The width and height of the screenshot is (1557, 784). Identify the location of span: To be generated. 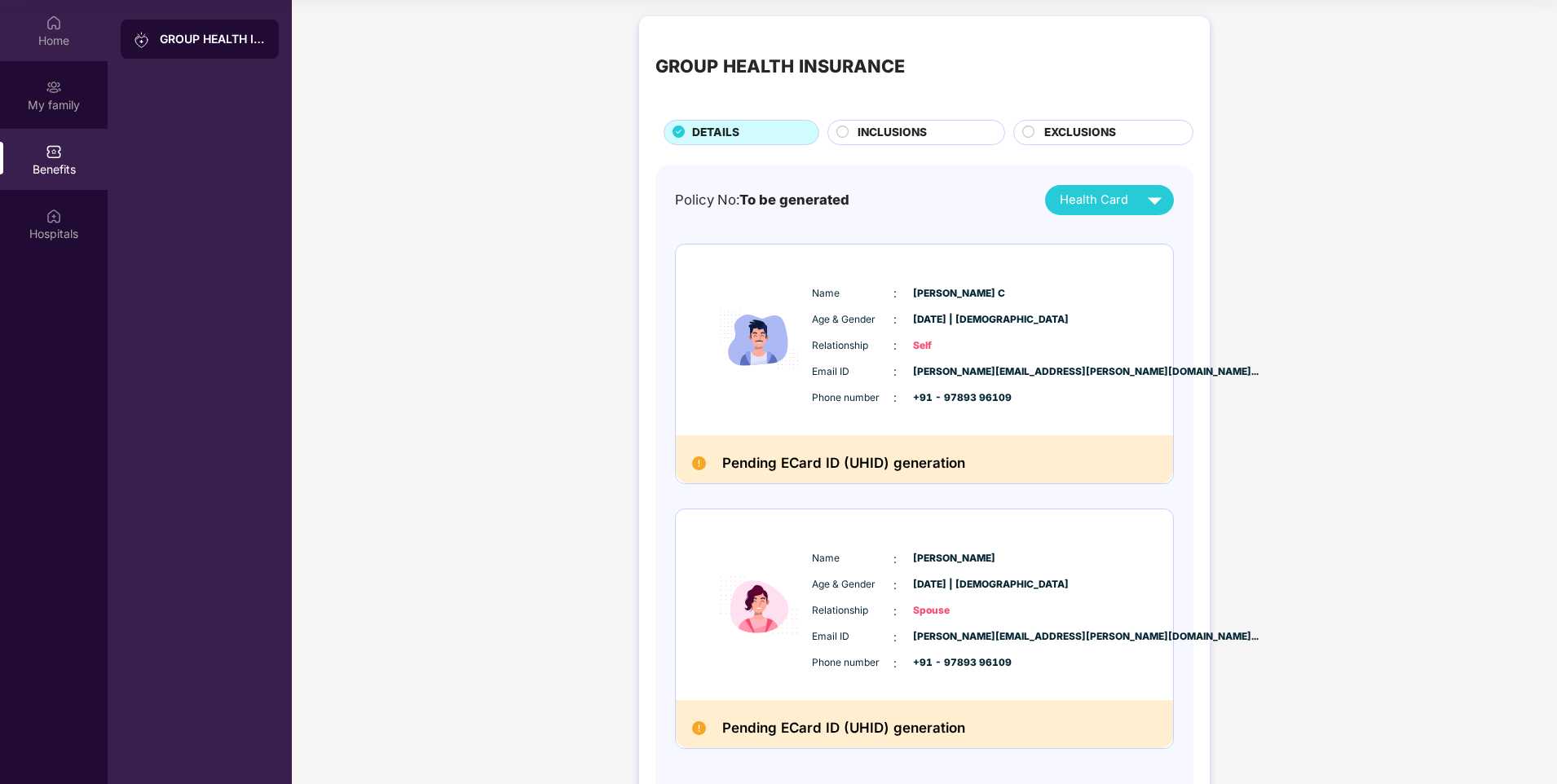
(793, 199).